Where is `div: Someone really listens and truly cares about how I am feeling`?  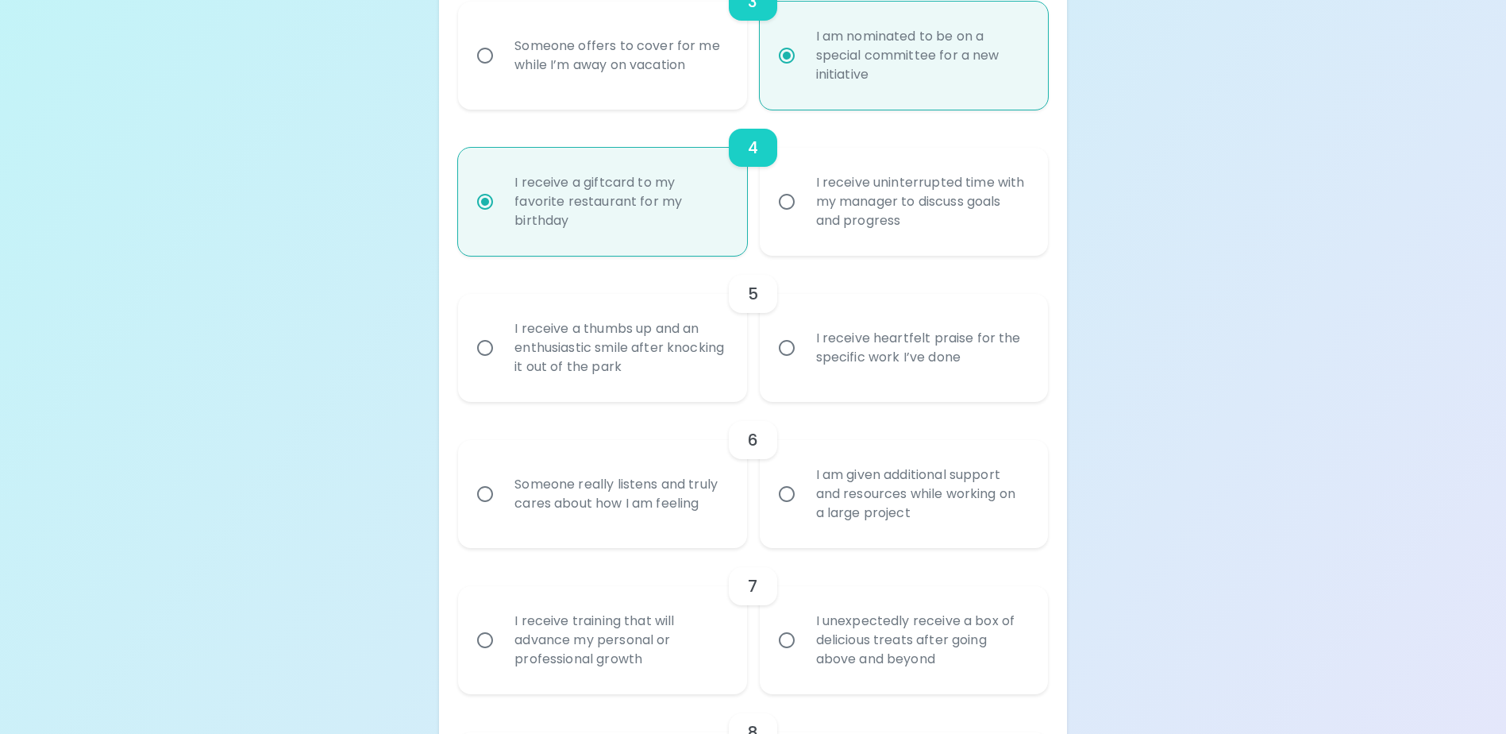
div: Someone really listens and truly cares about how I am feeling is located at coordinates (619, 494).